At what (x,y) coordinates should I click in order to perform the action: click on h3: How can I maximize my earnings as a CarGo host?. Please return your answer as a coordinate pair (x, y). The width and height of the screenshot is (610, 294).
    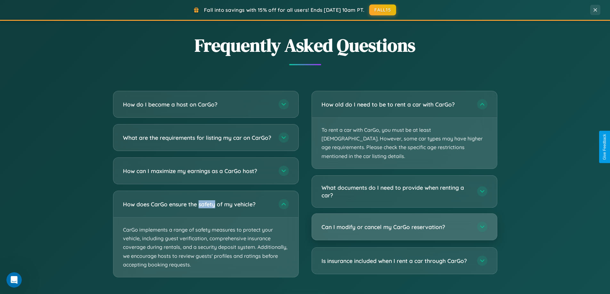
    Looking at the image, I should click on (198, 171).